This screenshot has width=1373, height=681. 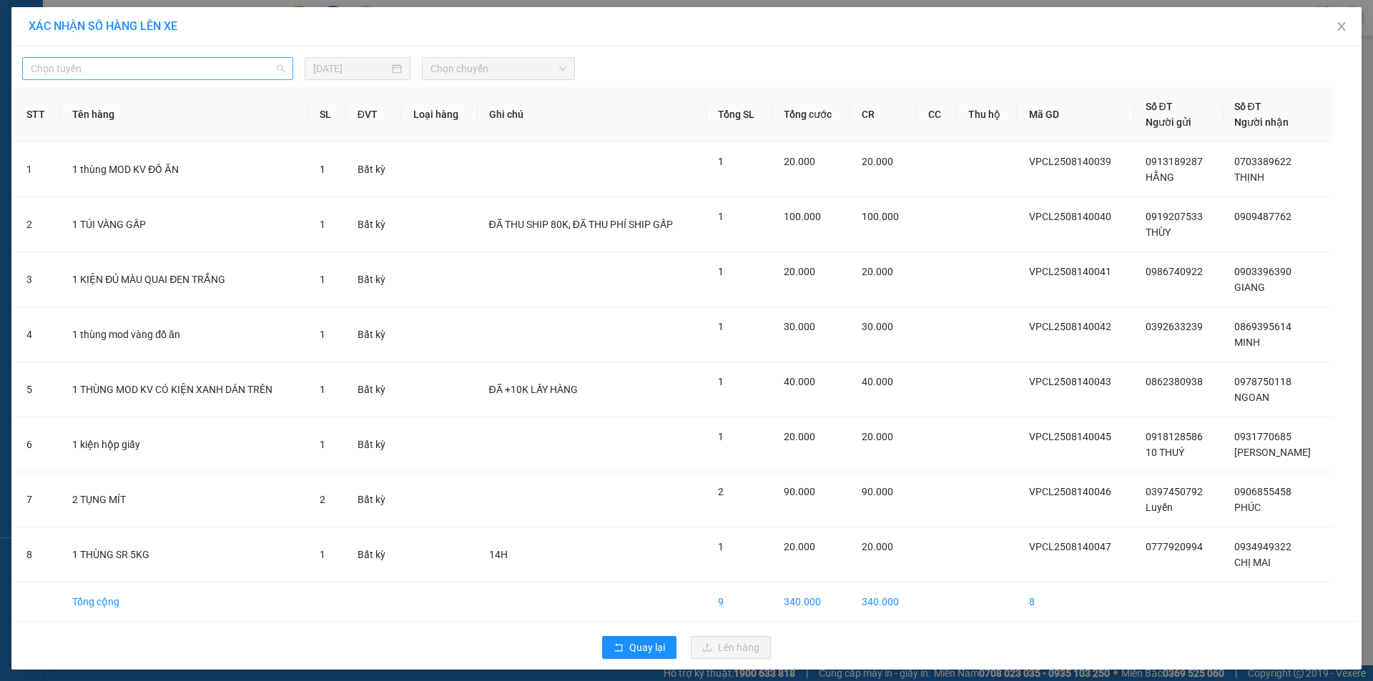 I want to click on td: 1 TÚI VÀNG GẤP, so click(x=184, y=225).